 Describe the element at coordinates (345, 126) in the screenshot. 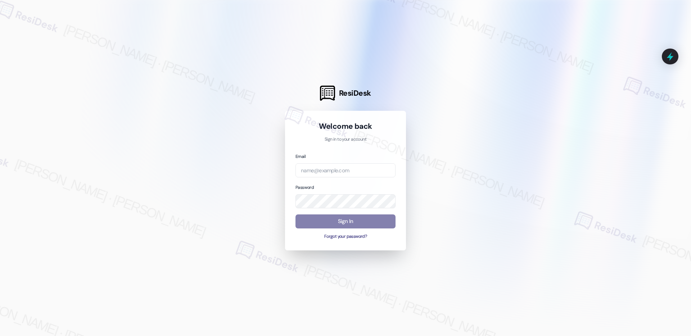

I see `h1: Welcome back` at that location.